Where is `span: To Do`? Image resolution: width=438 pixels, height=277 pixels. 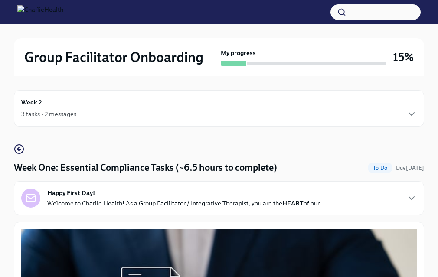
span: To Do is located at coordinates (380, 168).